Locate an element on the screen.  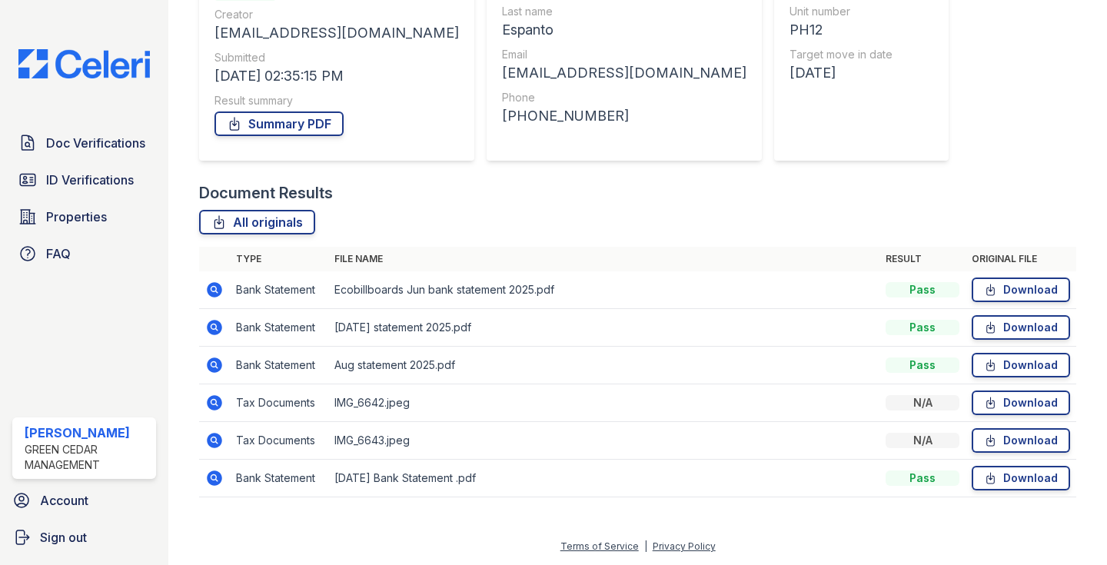
th: Original file is located at coordinates (1021, 259).